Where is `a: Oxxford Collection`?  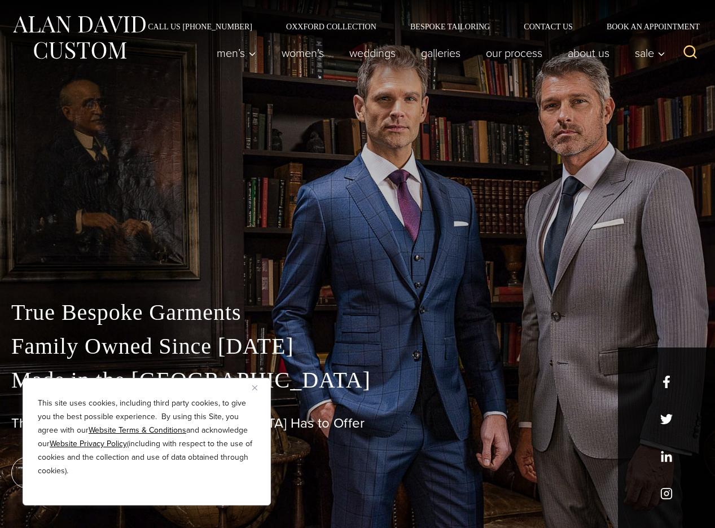
a: Oxxford Collection is located at coordinates (331, 27).